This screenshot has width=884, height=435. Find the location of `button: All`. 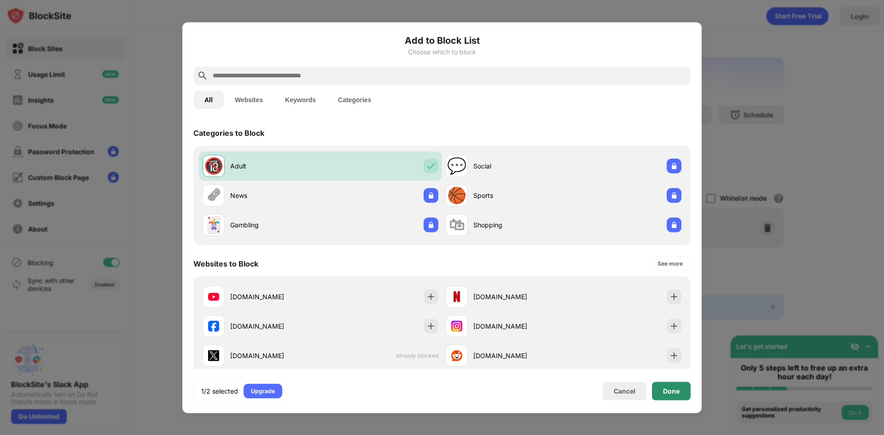

button: All is located at coordinates (209, 99).